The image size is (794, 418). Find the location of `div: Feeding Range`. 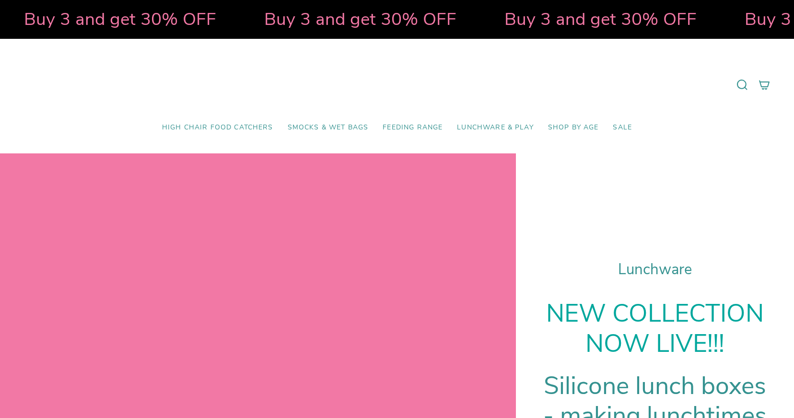

div: Feeding Range is located at coordinates (412, 127).